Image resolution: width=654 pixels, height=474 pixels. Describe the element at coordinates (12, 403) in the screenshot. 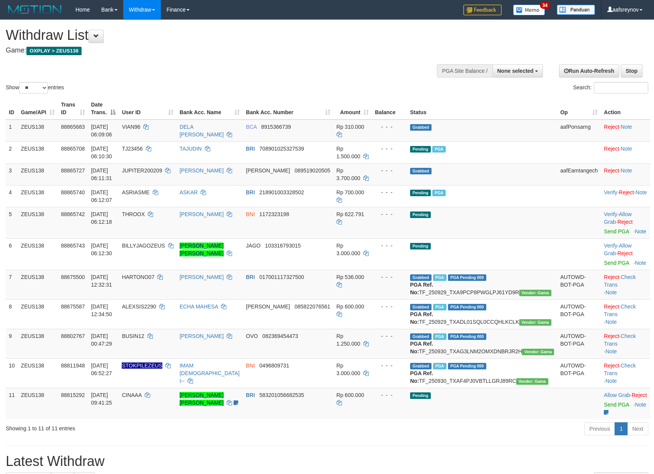

I see `td: 11` at that location.